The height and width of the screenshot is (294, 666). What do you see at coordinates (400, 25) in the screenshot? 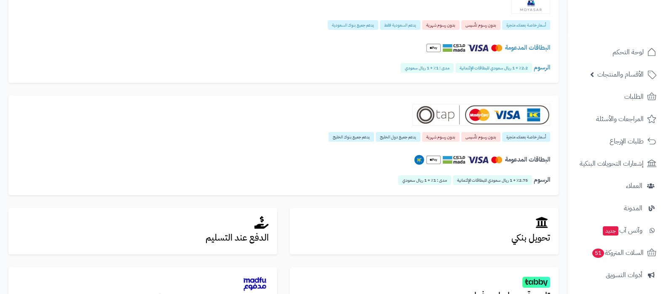
I see `span: يدعم السعودية فقط` at bounding box center [400, 25].